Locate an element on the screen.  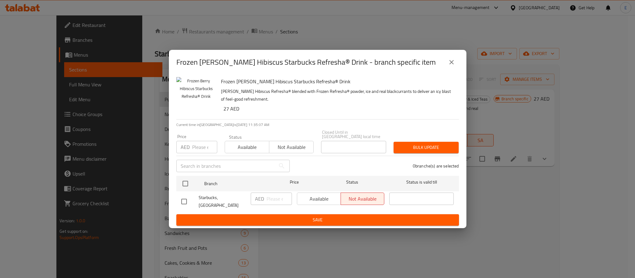
span: Status is located at coordinates (352, 182).